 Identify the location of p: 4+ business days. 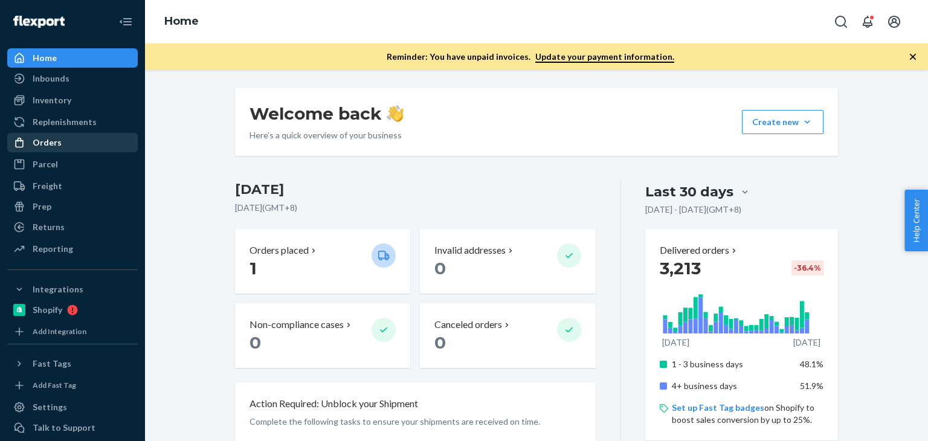
(731, 386).